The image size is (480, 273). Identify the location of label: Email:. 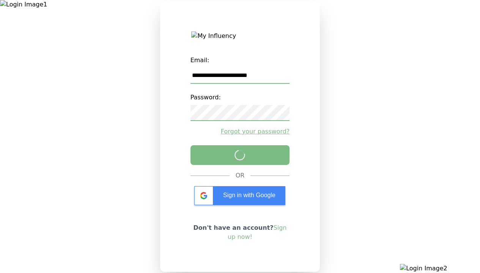
(240, 60).